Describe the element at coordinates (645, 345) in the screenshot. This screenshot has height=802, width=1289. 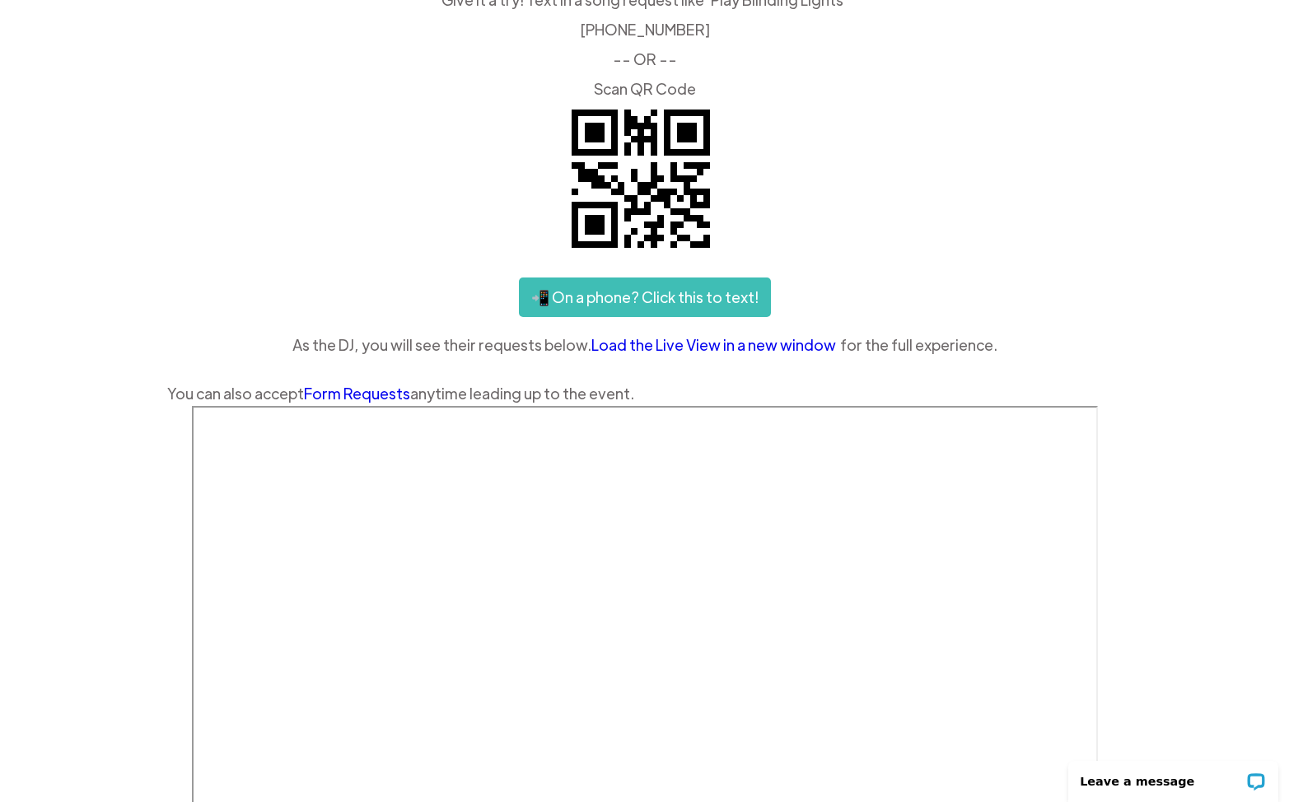
I see `div: As the DJ, you will see their requests below. for the full experience.` at that location.